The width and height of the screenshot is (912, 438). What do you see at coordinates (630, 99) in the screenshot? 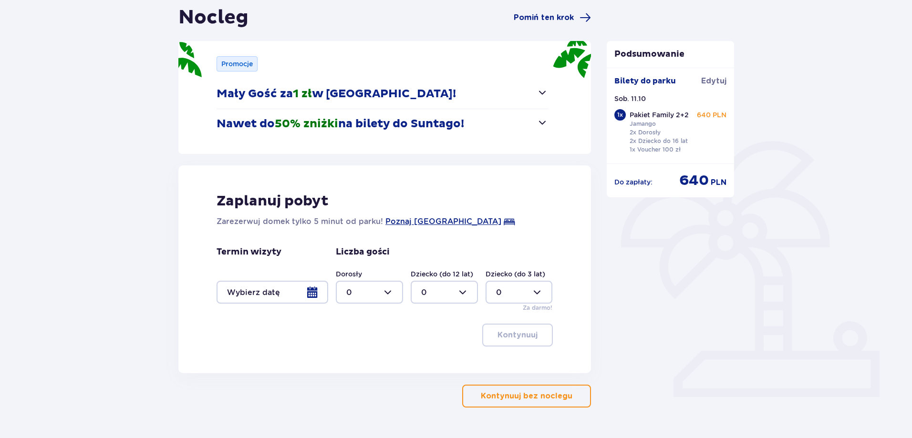
I see `p: Sob. 11.10` at bounding box center [630, 99].